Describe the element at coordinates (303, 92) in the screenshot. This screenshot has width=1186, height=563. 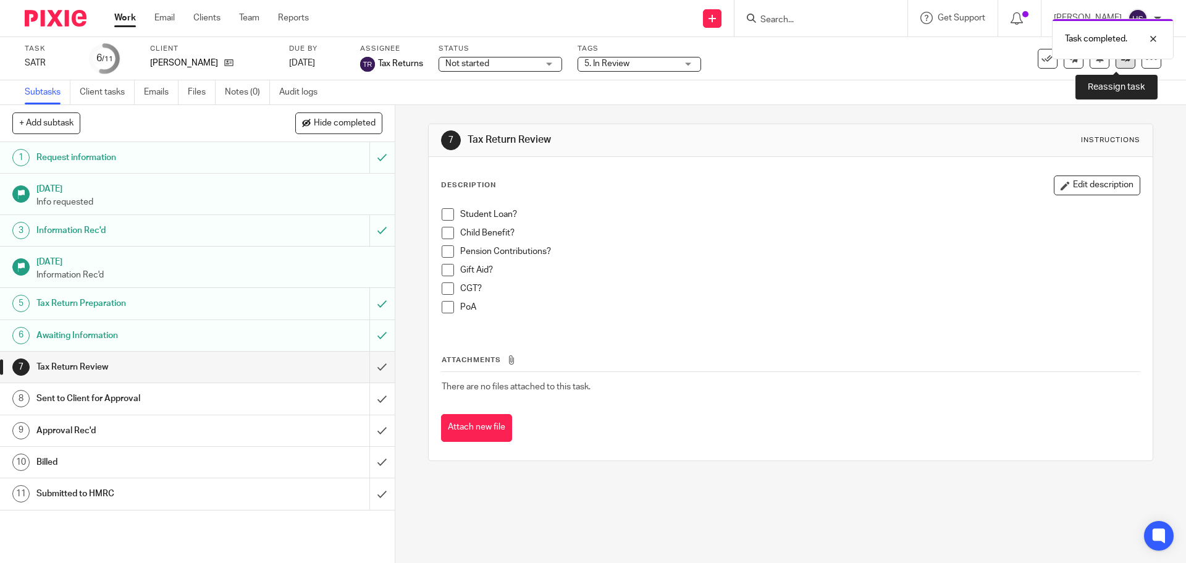
I see `a: Audit logs` at that location.